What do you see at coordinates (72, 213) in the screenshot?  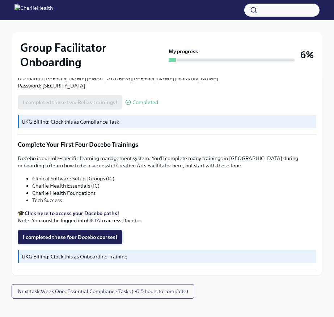 I see `strong: Click here to access your Docebo paths!` at bounding box center [72, 213].